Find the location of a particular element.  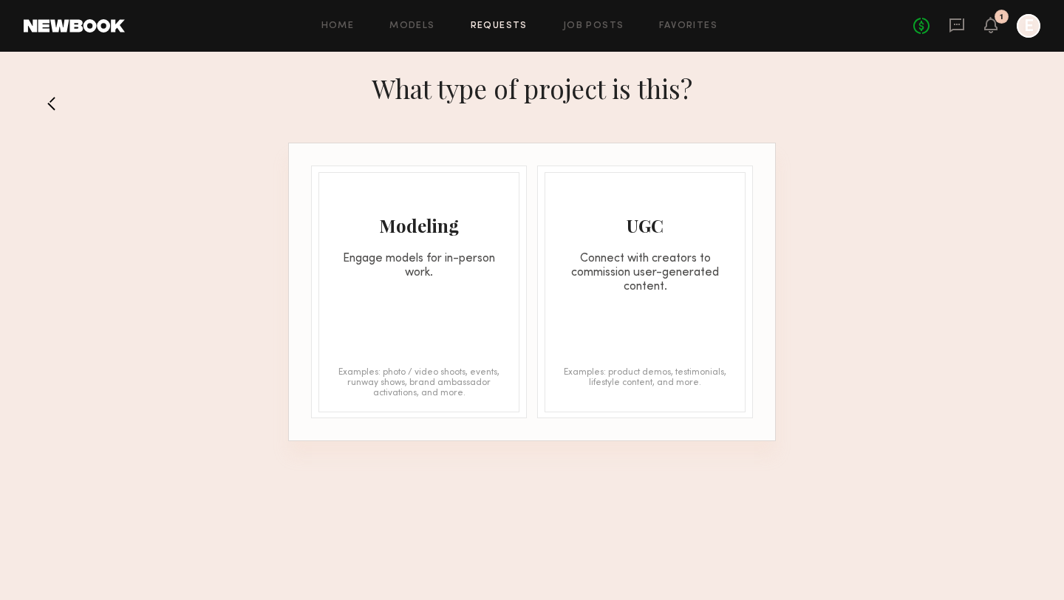

a: Requests is located at coordinates (499, 26).